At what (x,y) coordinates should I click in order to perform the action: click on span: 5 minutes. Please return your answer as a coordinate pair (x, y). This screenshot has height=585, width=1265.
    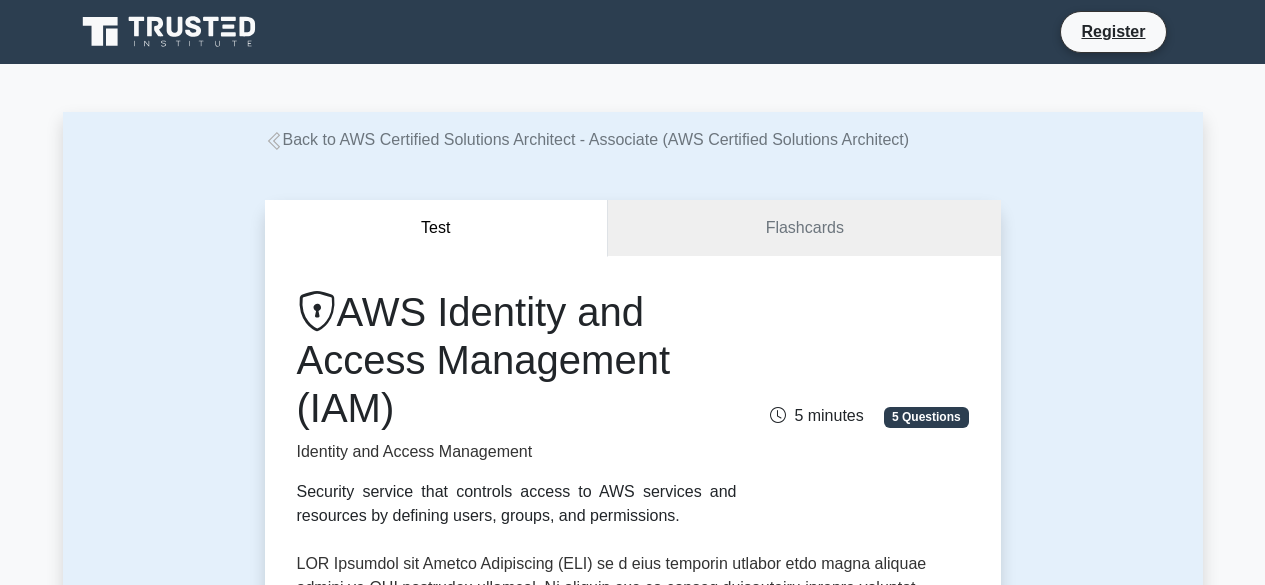
    Looking at the image, I should click on (816, 415).